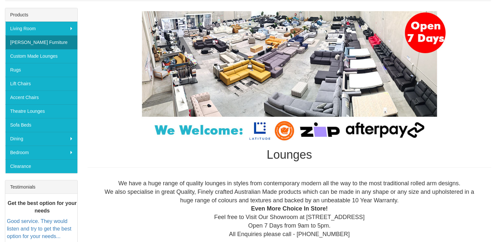  Describe the element at coordinates (41, 84) in the screenshot. I see `a: Lift Chairs` at that location.